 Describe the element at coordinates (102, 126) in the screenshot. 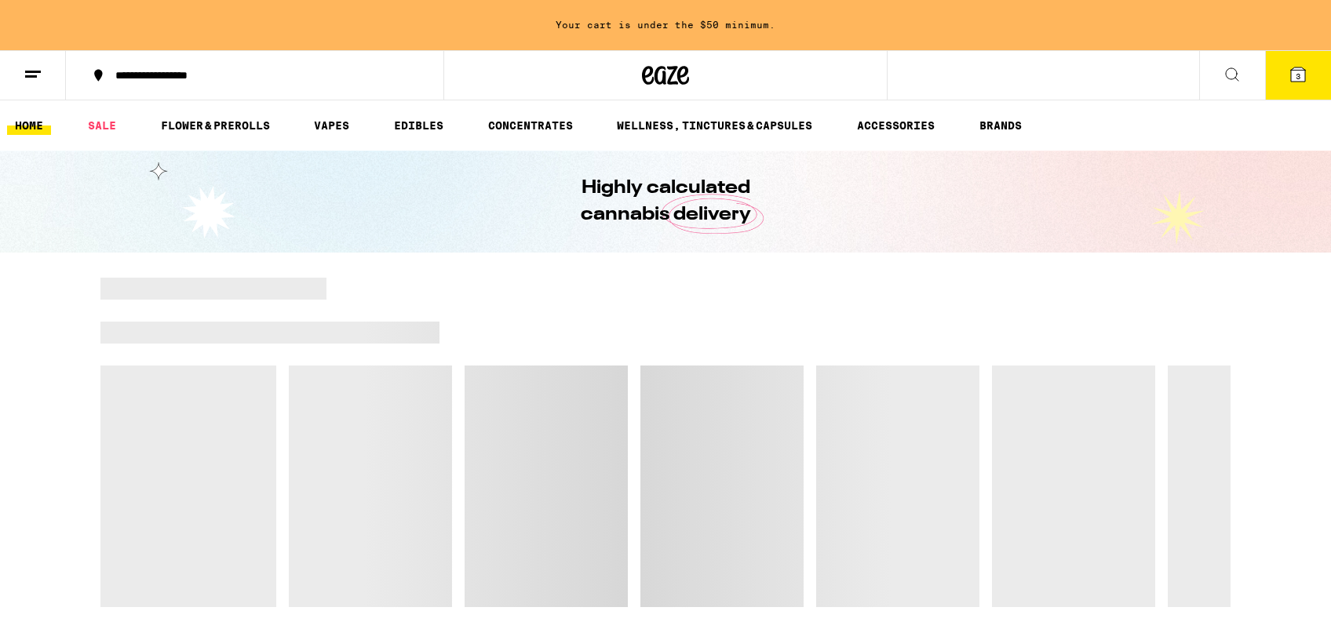

I see `a: SALE` at that location.